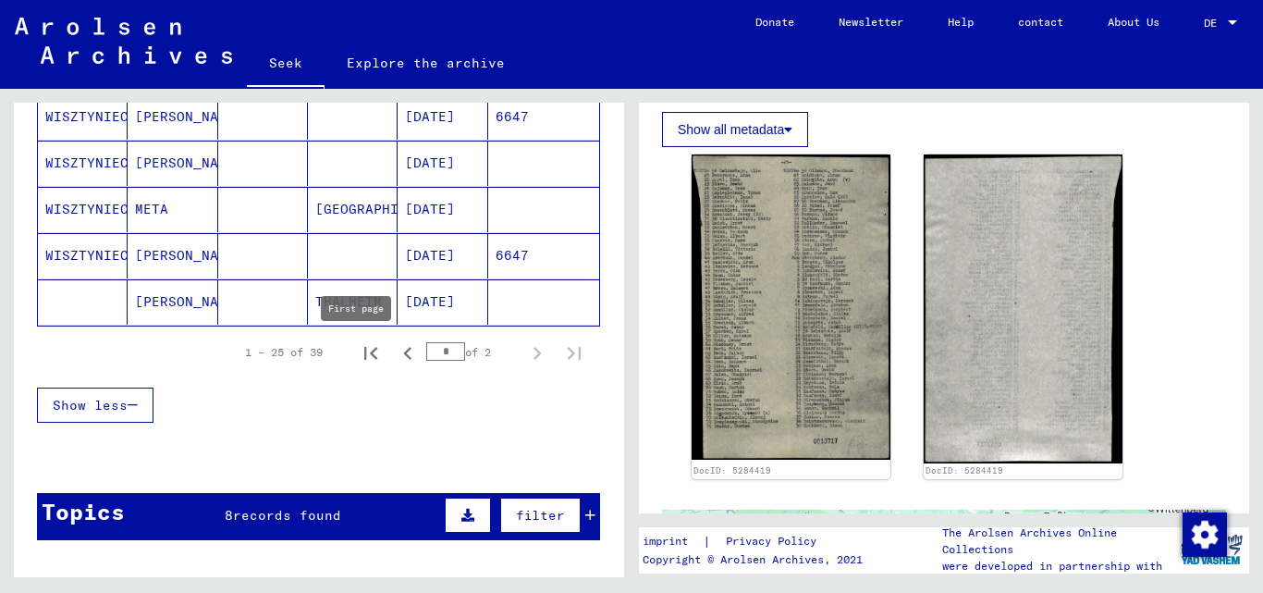  I want to click on a: imprint, so click(672, 541).